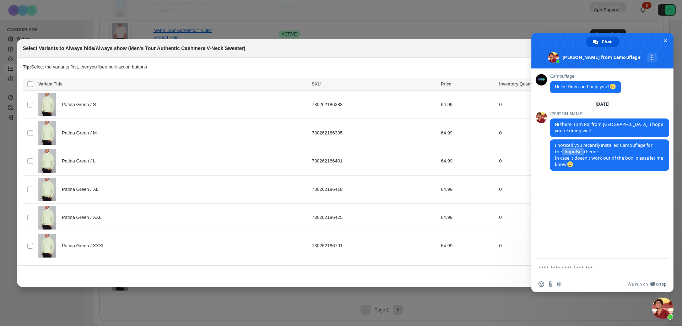 The height and width of the screenshot is (326, 682). What do you see at coordinates (374, 190) in the screenshot?
I see `td: 730262186418` at bounding box center [374, 190].